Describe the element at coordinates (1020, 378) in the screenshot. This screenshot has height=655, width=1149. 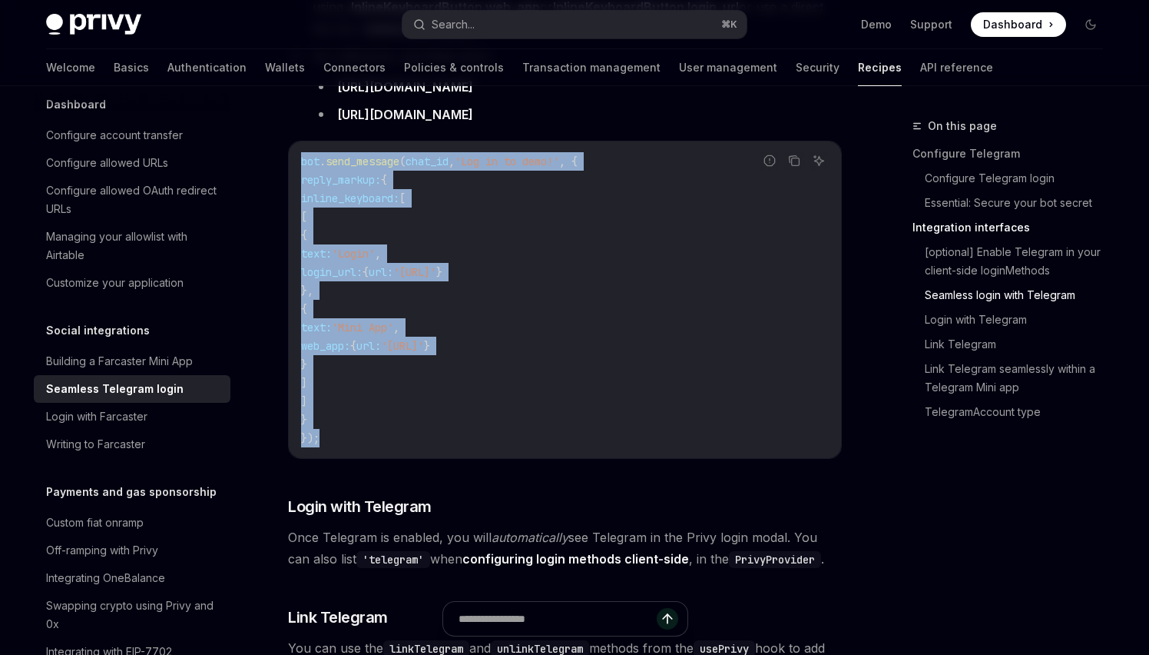
I see `a: Link Telegram seamlessly within a Telegram Mini app` at that location.